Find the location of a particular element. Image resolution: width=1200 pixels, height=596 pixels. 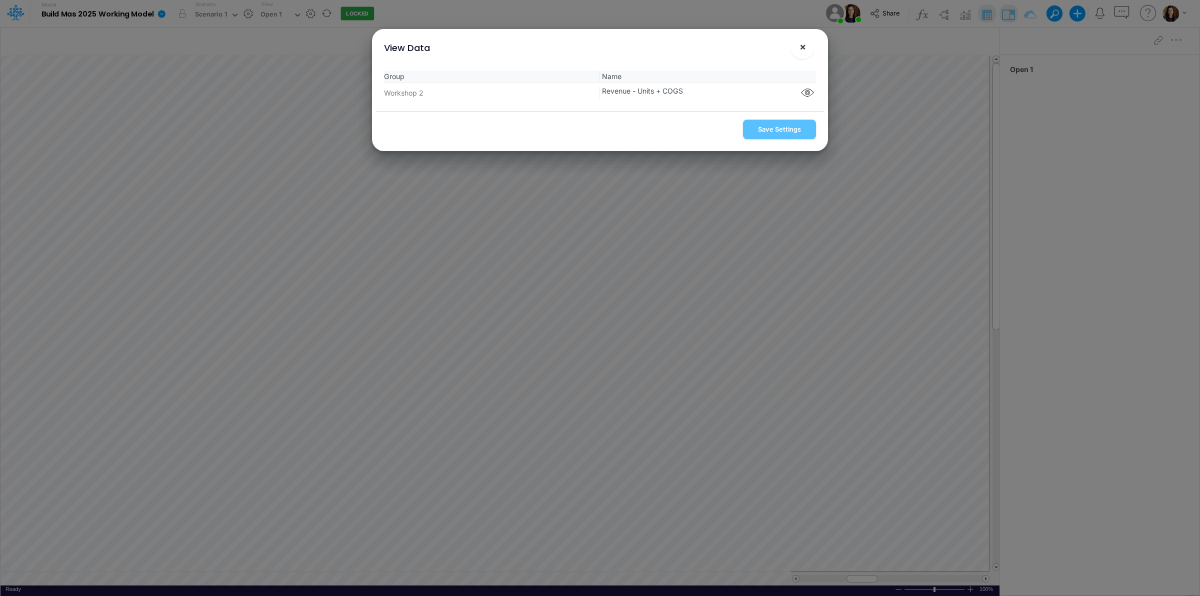

button: Close is located at coordinates (803, 47).